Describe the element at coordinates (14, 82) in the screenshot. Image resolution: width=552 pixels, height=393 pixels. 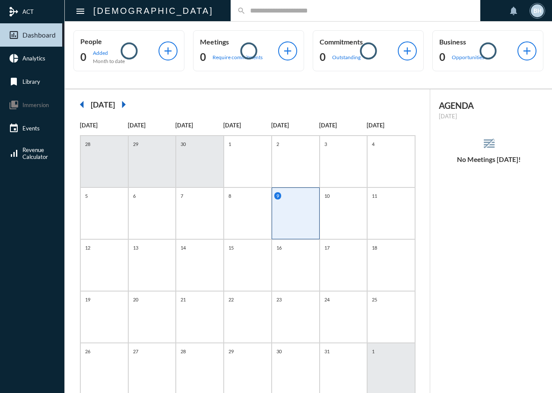
I see `mat-icon: bookmark` at that location.